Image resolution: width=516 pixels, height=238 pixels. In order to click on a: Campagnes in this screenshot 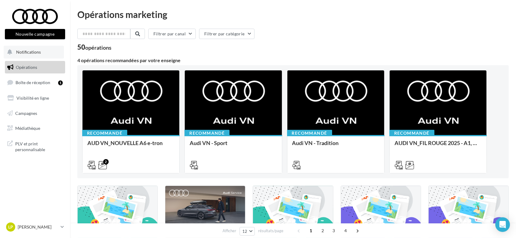, I will do `click(35, 113)`.